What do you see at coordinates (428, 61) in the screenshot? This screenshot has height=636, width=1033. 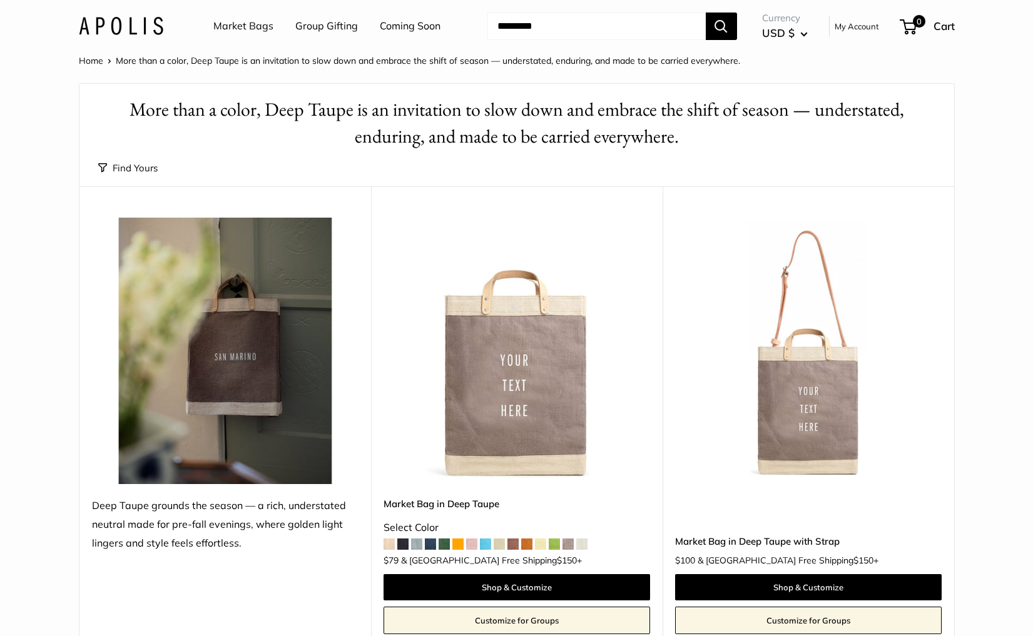 I see `span: More than a color, Deep Taupe is an invitation to slow down and embrace the shift of season — und...` at bounding box center [428, 61].